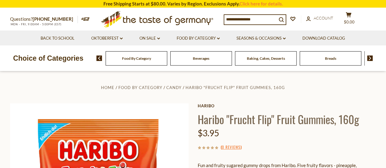  I want to click on span: MON - FRI, 9:00AM - 5:00PM (EST), so click(36, 24).